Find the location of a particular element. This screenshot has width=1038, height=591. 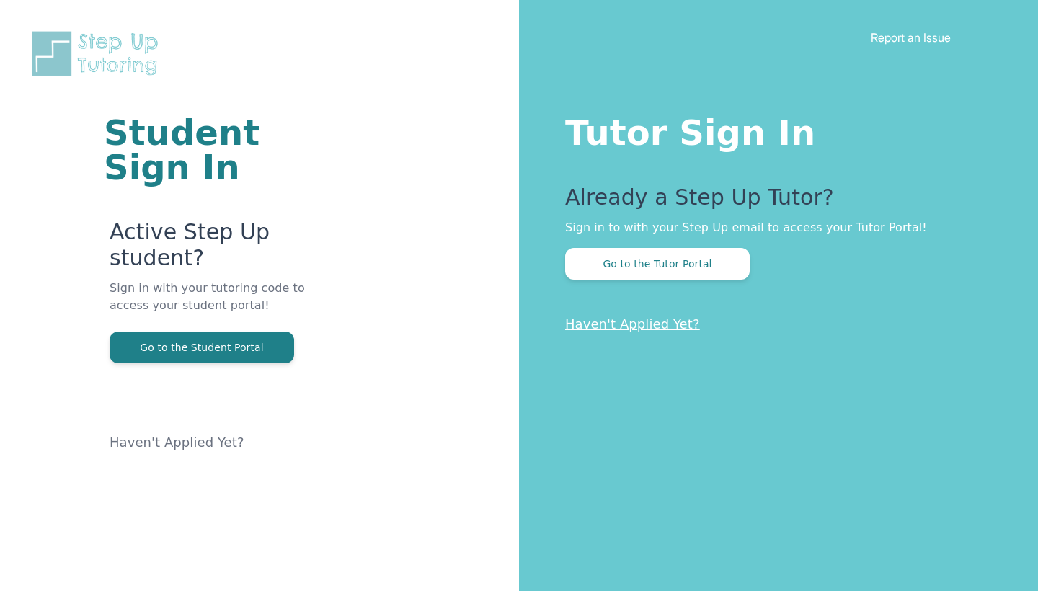

a: Go to the Student Portal is located at coordinates (202, 347).